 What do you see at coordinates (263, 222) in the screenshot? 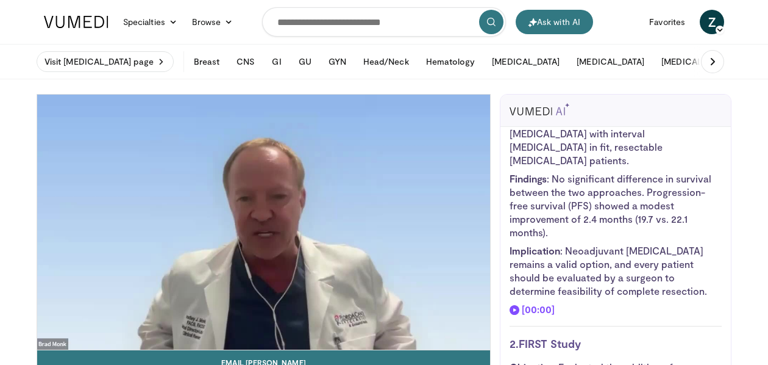
I see `video-js: Video Player` at bounding box center [263, 222].